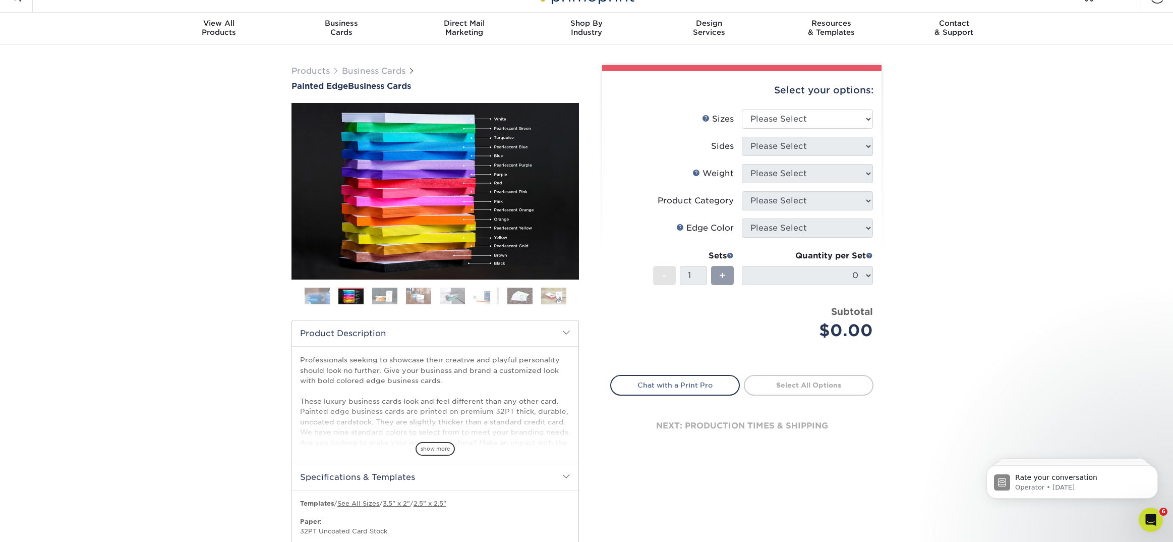 The height and width of the screenshot is (542, 1173). I want to click on img: Business Cards 06, so click(486, 296).